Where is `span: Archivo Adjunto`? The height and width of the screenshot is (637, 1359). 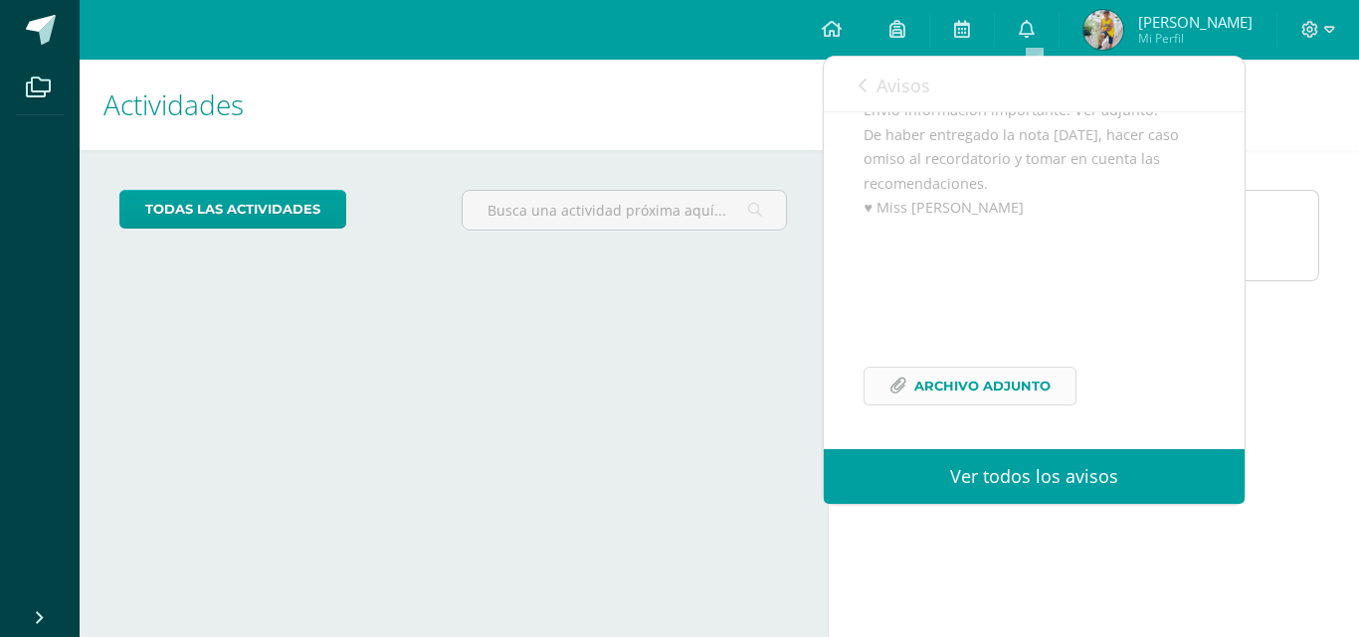 span: Archivo Adjunto is located at coordinates (982, 386).